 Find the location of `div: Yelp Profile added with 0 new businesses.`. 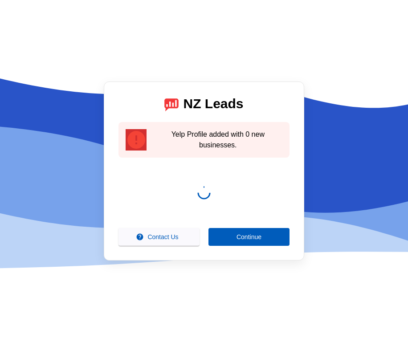

div: Yelp Profile added with 0 new businesses. is located at coordinates (218, 140).